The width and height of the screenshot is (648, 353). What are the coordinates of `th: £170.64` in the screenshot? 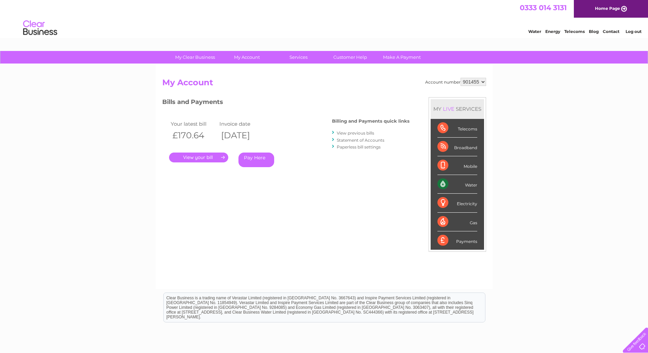 It's located at (193, 135).